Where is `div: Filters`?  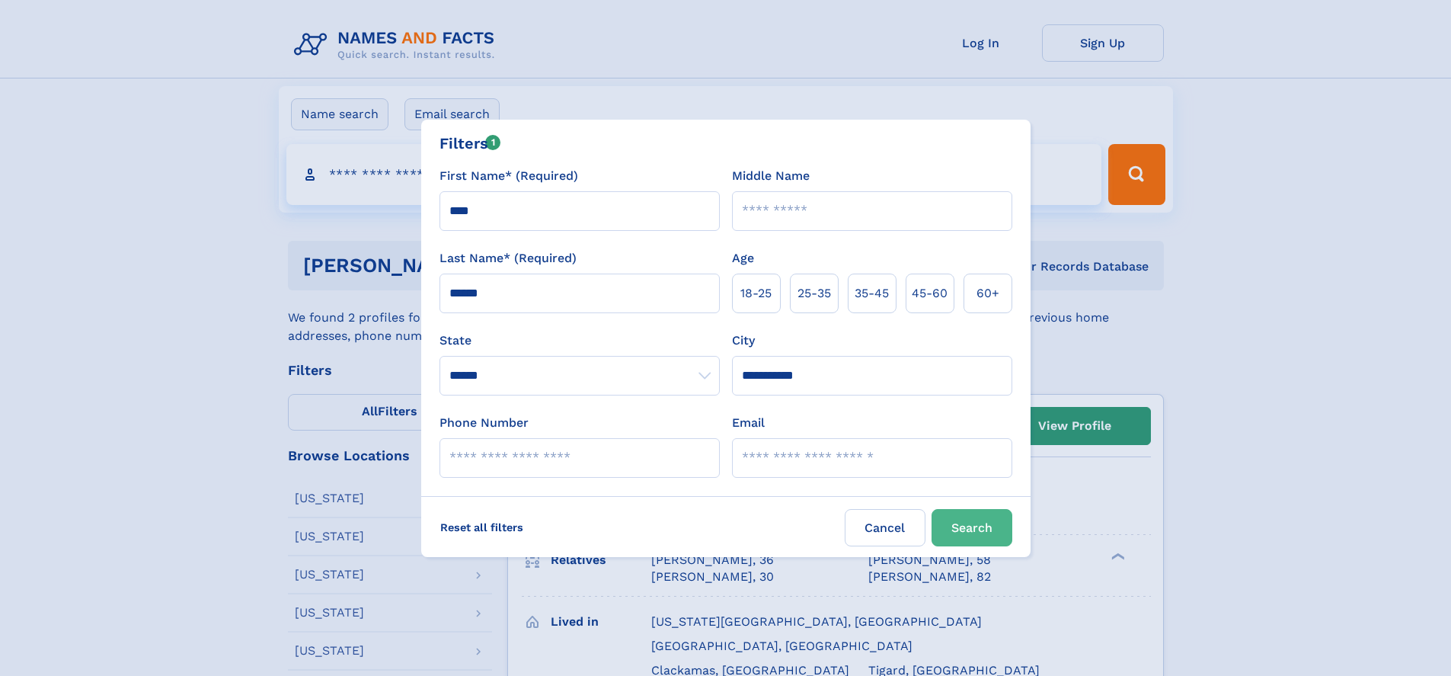 div: Filters is located at coordinates (470, 143).